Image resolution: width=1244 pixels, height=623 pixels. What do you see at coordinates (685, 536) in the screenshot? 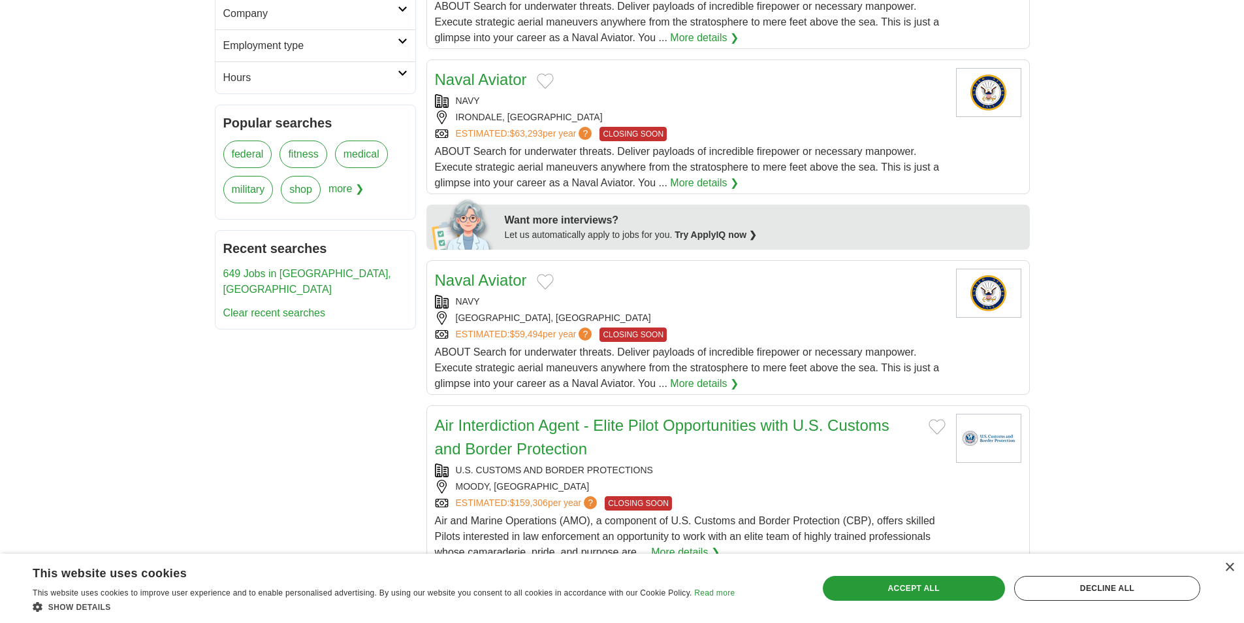
I see `span: Air and Marine Operations (AMO), a component of U.S. Customs and Border Protection (CBP), offers ...` at bounding box center [685, 536].